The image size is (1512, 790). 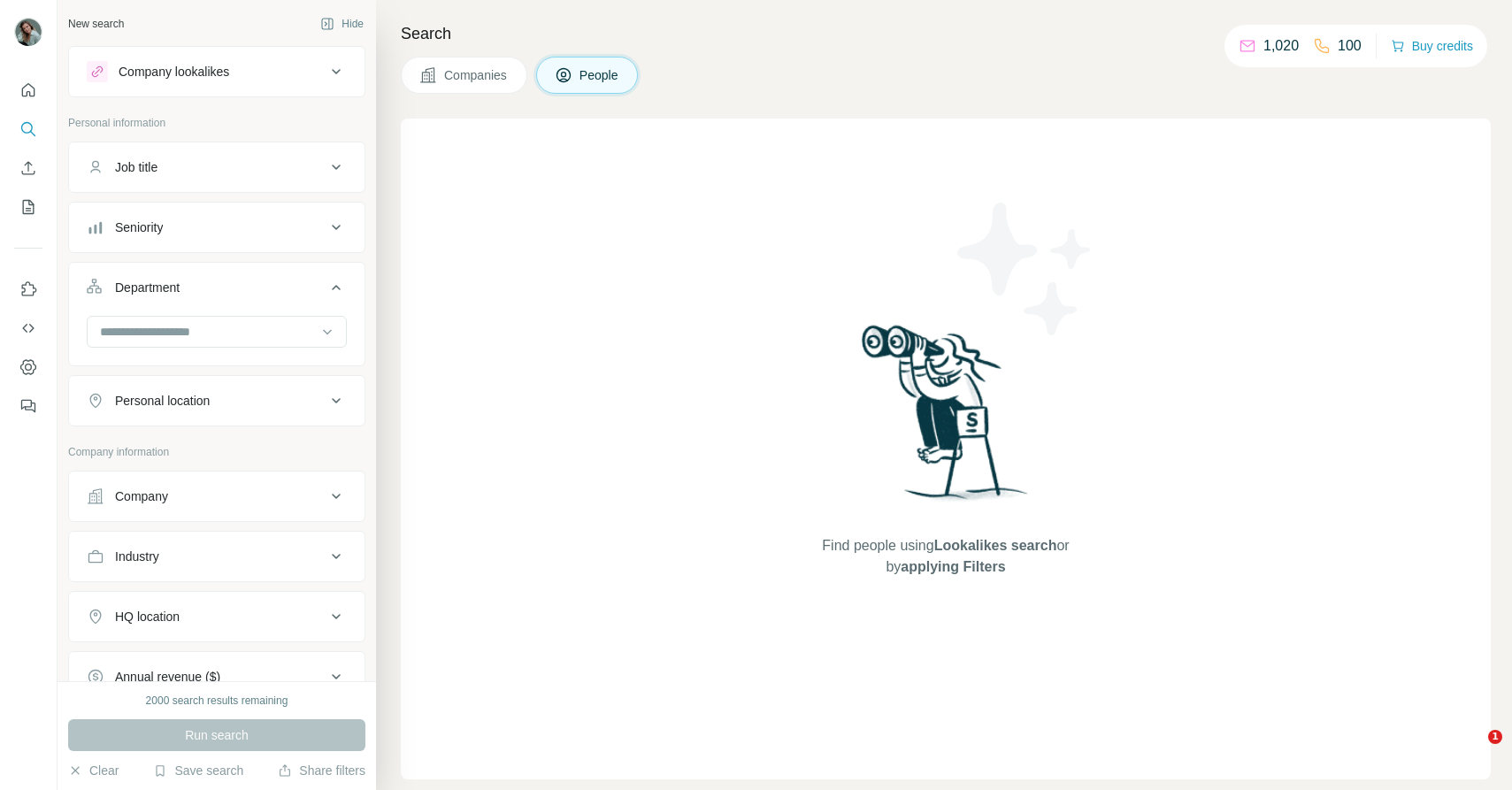 I want to click on button: Job title, so click(x=216, y=168).